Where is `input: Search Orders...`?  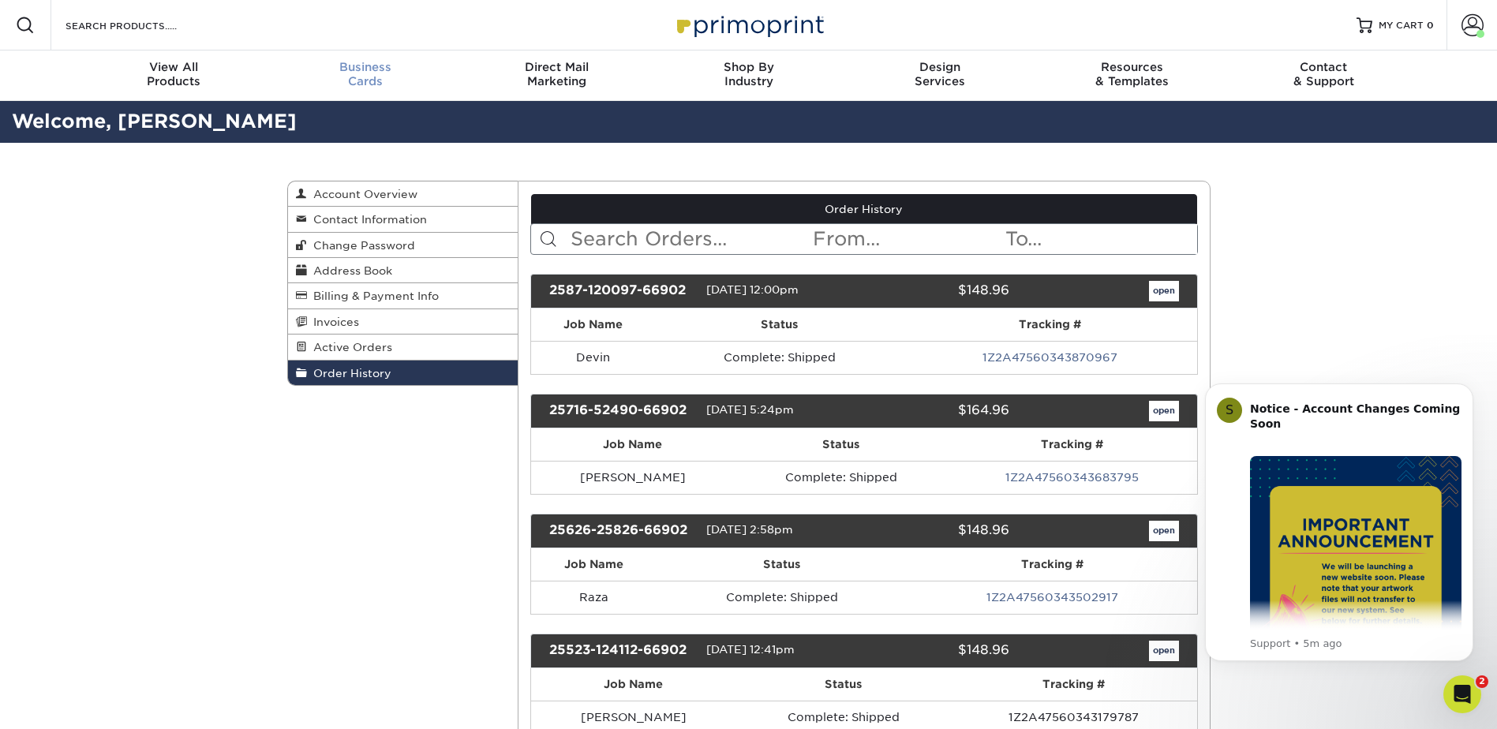
input: Search Orders... is located at coordinates (690, 239).